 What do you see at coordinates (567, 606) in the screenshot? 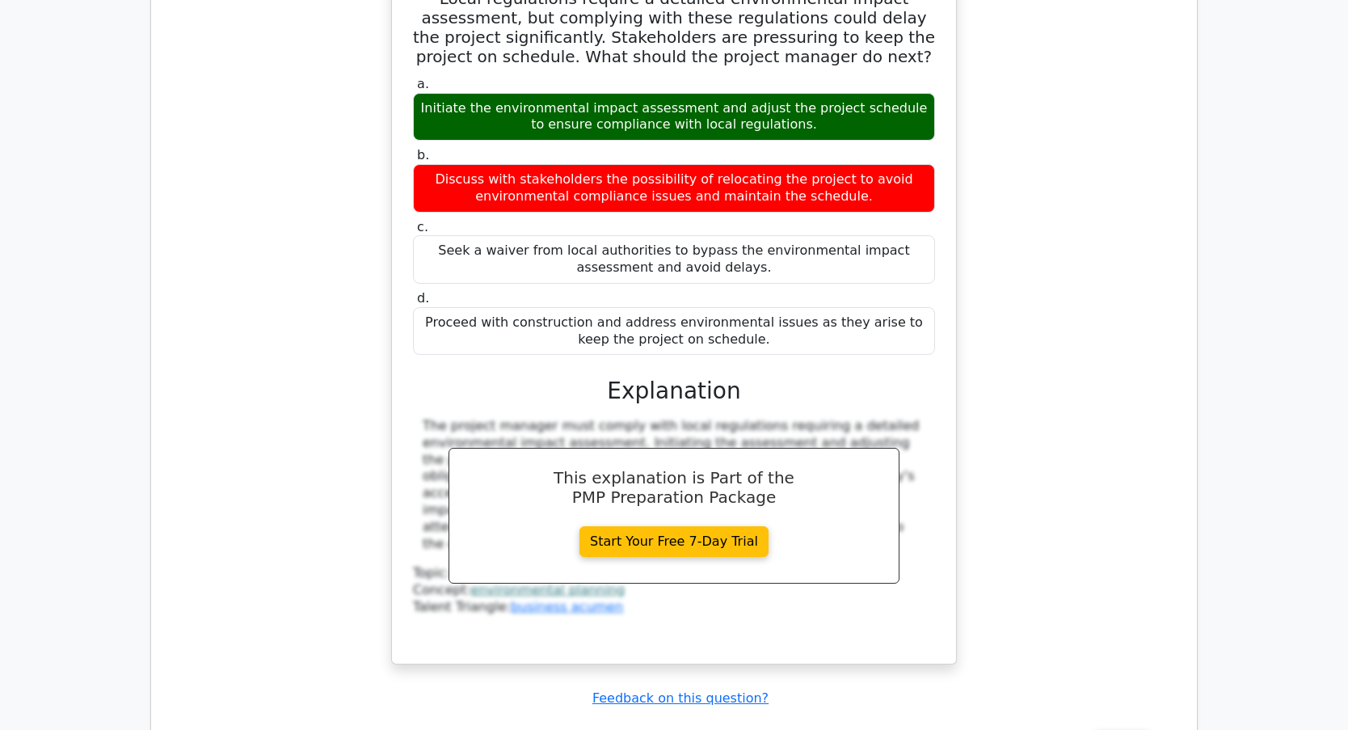
I see `a: business acumen` at bounding box center [567, 606].